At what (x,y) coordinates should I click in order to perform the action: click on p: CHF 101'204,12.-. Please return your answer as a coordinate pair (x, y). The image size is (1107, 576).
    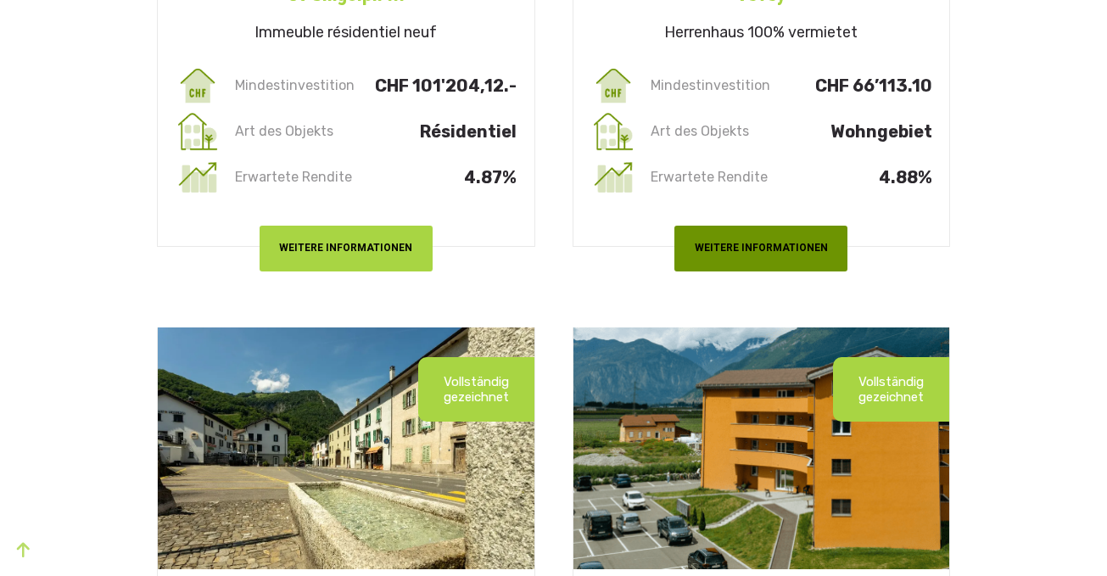
    Looking at the image, I should click on (445, 86).